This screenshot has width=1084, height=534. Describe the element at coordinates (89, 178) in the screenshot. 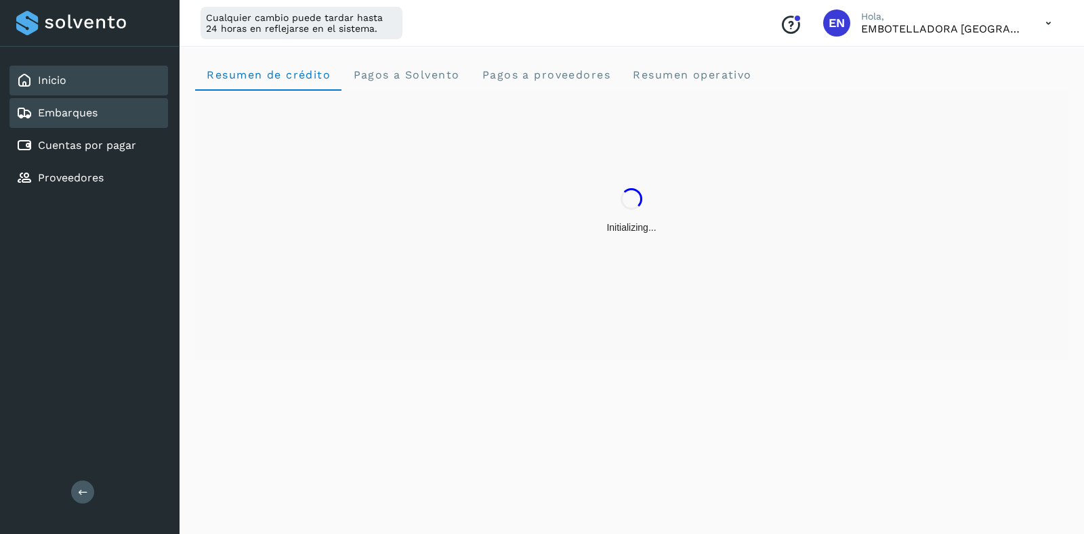

I see `div: Proveedores` at that location.